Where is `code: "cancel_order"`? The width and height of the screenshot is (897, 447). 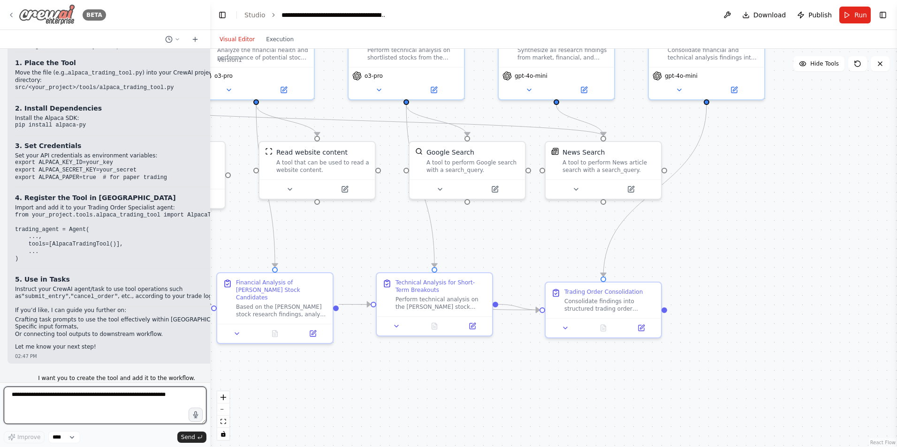 code: "cancel_order" is located at coordinates (94, 297).